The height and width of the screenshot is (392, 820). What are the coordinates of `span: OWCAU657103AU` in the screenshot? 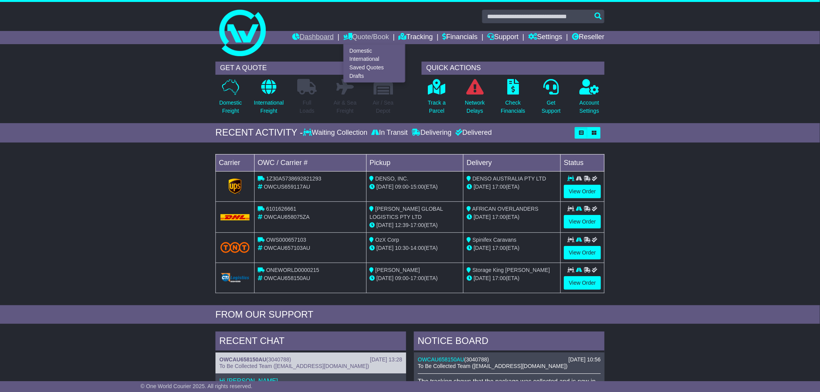 It's located at (287, 248).